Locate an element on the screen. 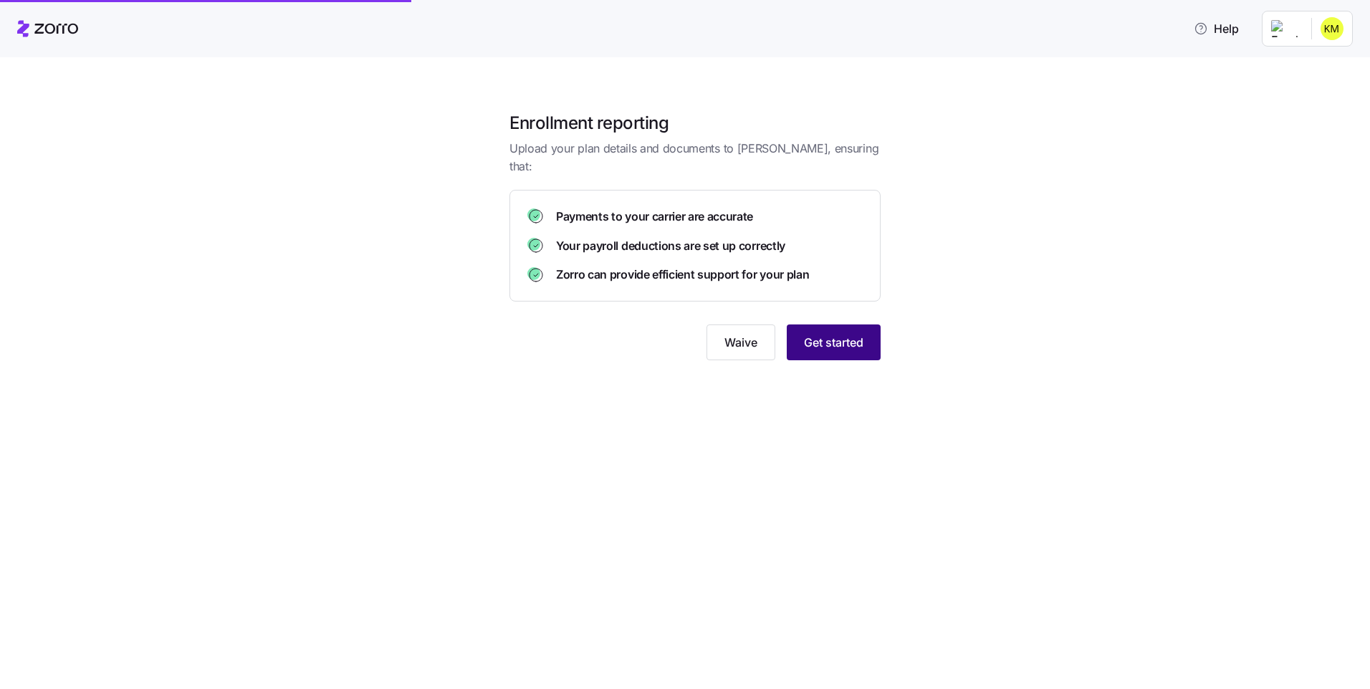  span: Your payroll deductions are set up correctly is located at coordinates (670, 246).